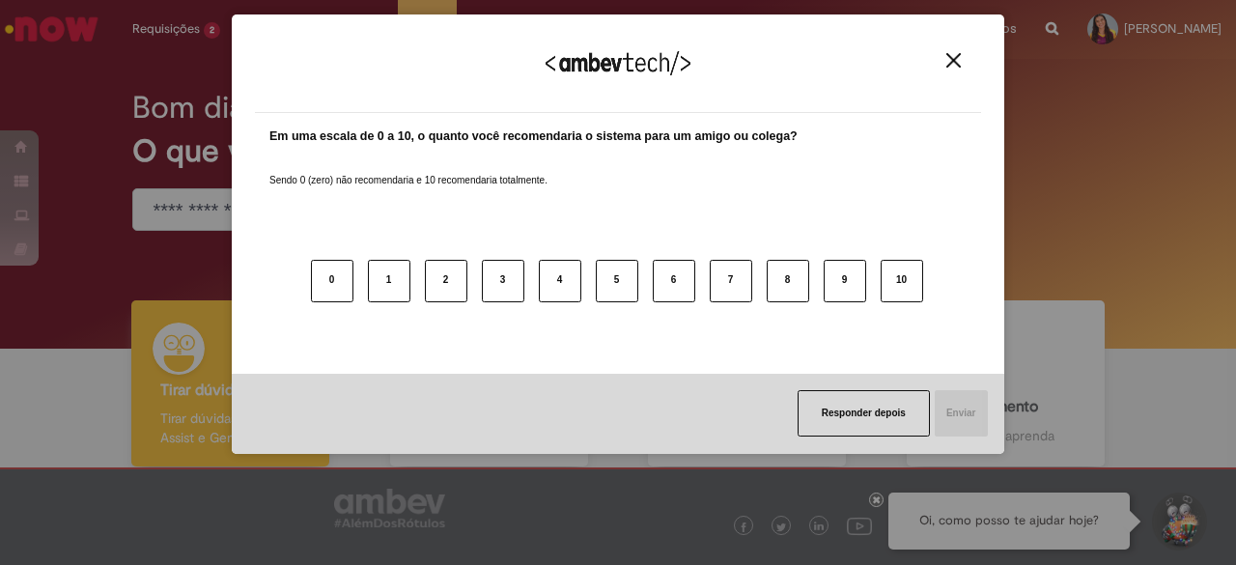 The height and width of the screenshot is (565, 1236). I want to click on label: Sendo 0 (zero) não recomendaria e 10 recomendaria totalmente., so click(409, 169).